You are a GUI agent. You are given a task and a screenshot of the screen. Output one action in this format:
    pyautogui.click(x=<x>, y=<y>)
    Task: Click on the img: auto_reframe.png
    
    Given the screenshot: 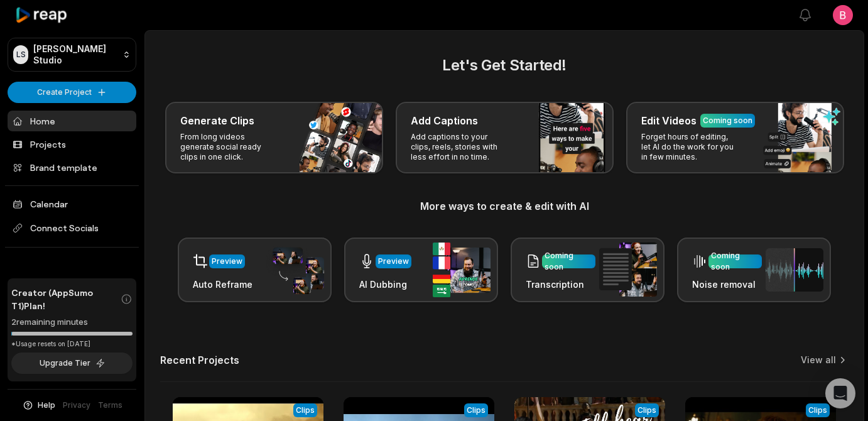 What is the action you would take?
    pyautogui.click(x=295, y=270)
    